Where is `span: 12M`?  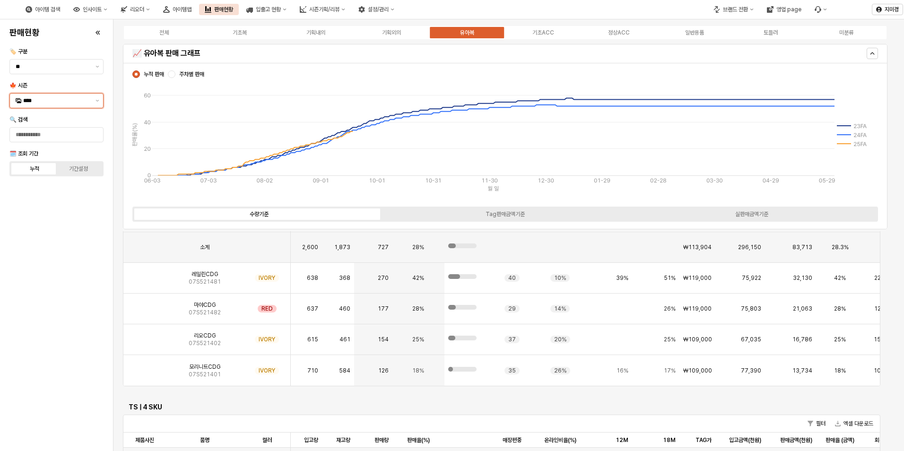 span: 12M is located at coordinates (622, 440).